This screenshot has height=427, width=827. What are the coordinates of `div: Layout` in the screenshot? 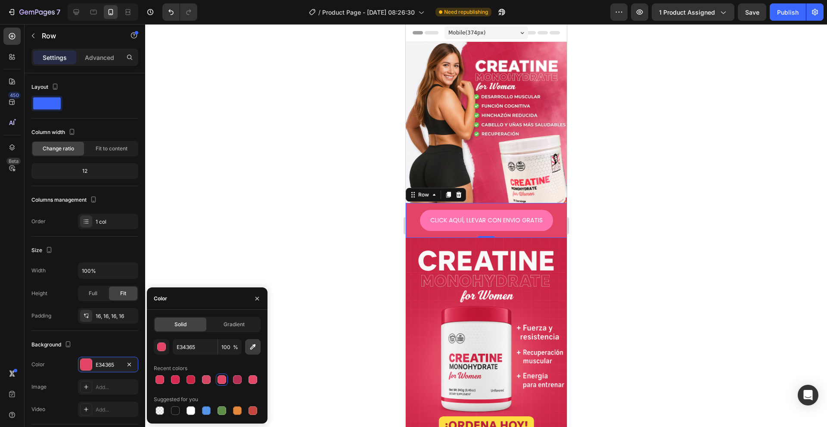 It's located at (46, 87).